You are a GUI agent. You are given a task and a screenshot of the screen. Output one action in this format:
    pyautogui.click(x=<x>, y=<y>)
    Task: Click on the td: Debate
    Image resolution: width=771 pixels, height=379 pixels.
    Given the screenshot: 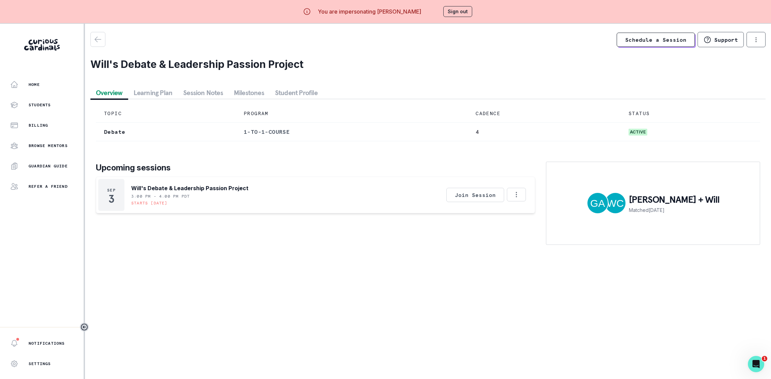 What is the action you would take?
    pyautogui.click(x=166, y=132)
    